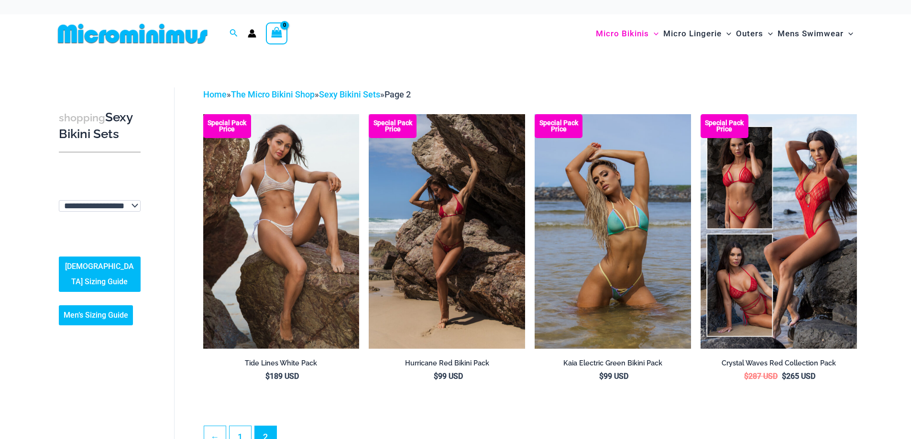 This screenshot has width=911, height=439. Describe the element at coordinates (778, 231) in the screenshot. I see `a: Collection Pack Crystal Waves 305 Tri Top 4149 Thong 01Crystal Waves 305 Tri Top 4149 Thong 01` at that location.